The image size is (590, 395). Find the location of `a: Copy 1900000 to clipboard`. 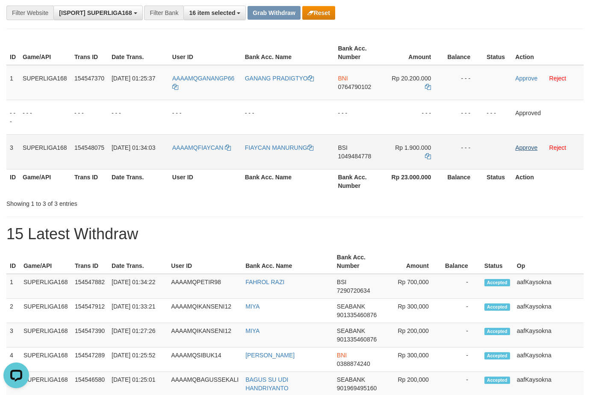

a: Copy 1900000 to clipboard is located at coordinates (428, 156).